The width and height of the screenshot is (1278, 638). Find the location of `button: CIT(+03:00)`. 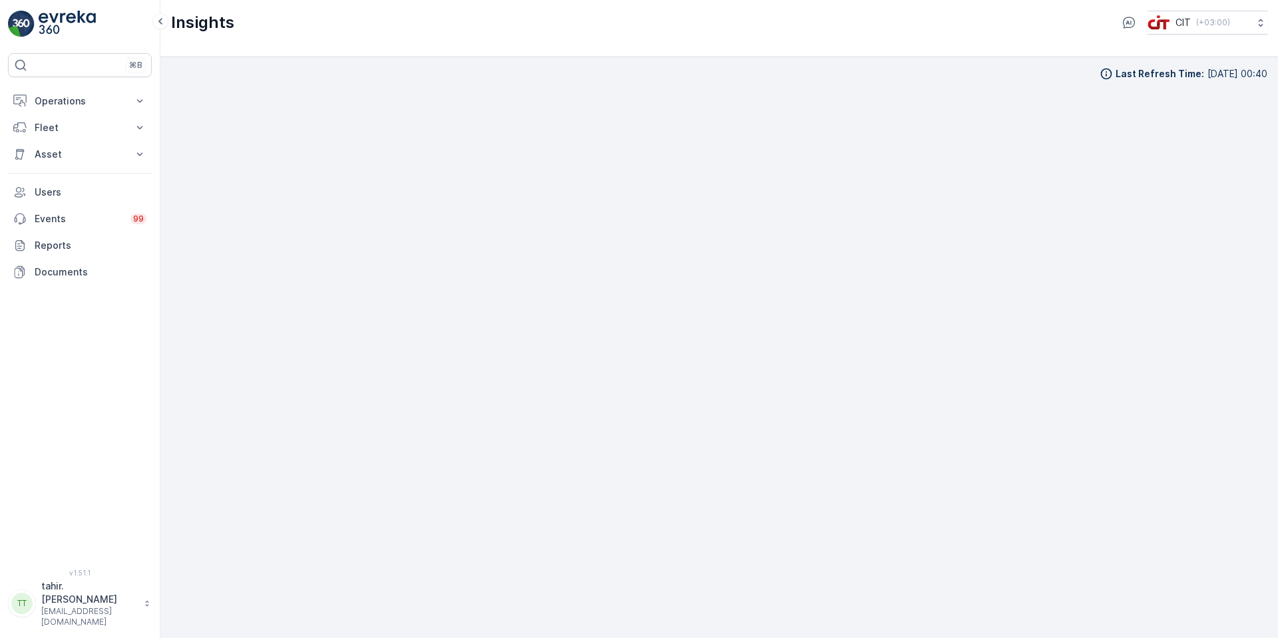

button: CIT(+03:00) is located at coordinates (1207, 23).